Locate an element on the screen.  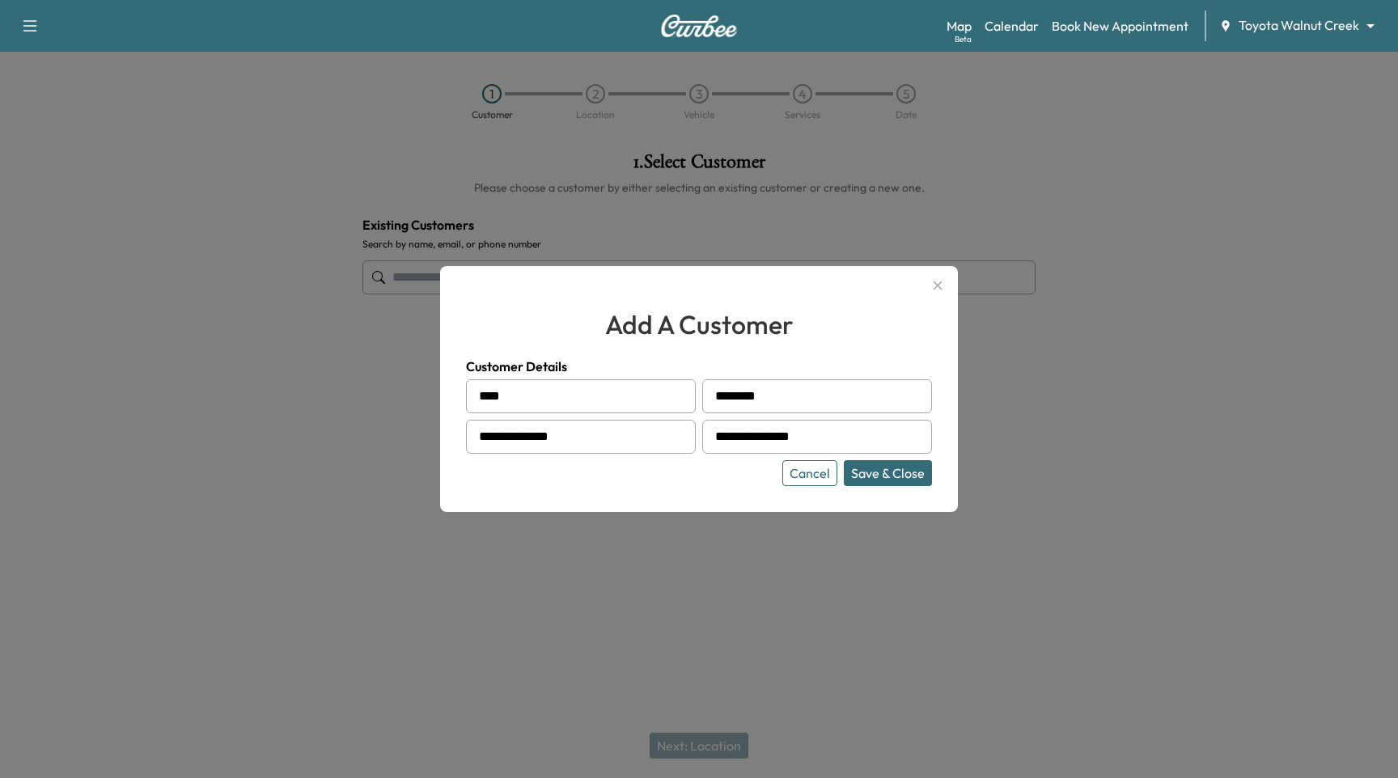
a: Book New Appointment is located at coordinates (1119, 26).